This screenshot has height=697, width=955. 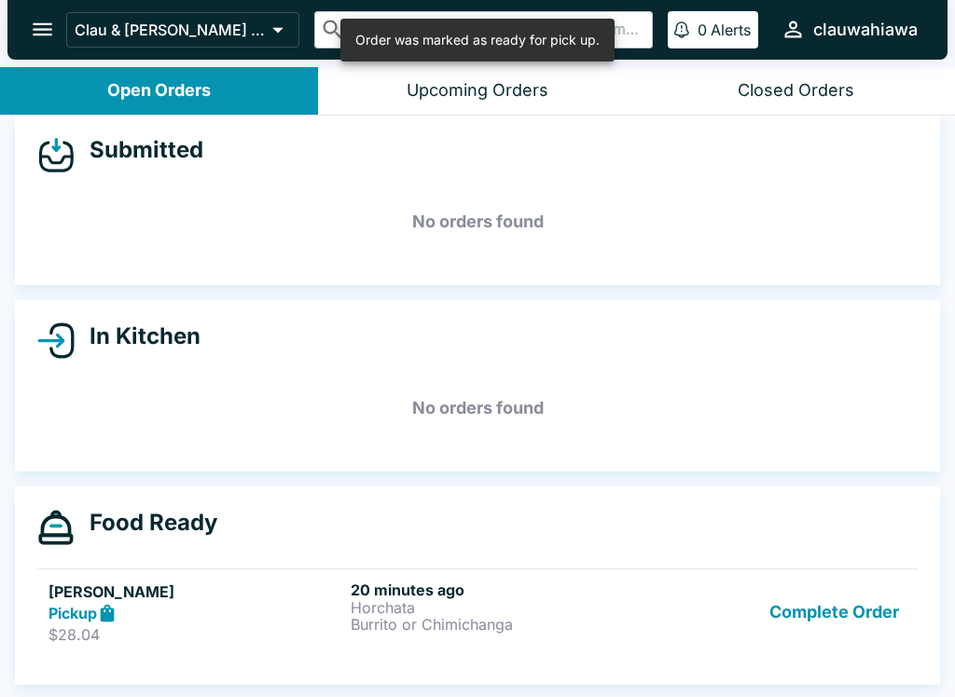 I want to click on h6: 20 minutes ago, so click(x=498, y=590).